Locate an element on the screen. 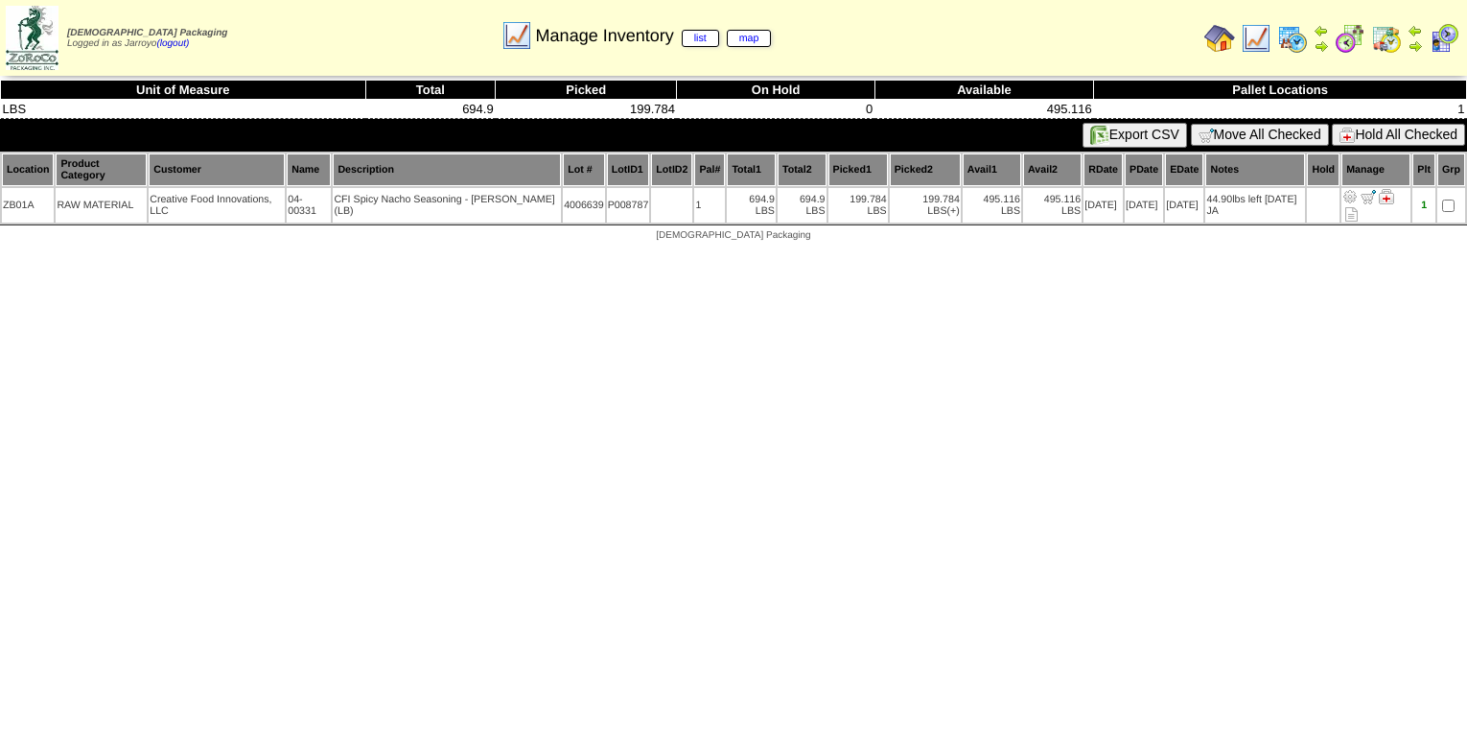 This screenshot has width=1467, height=732. td: 694.9 is located at coordinates (431, 109).